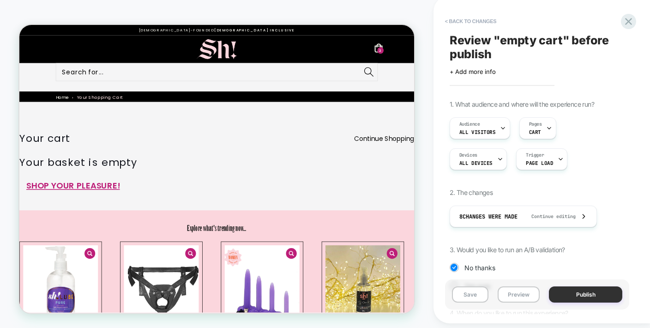 The height and width of the screenshot is (328, 650). I want to click on button: Save, so click(470, 294).